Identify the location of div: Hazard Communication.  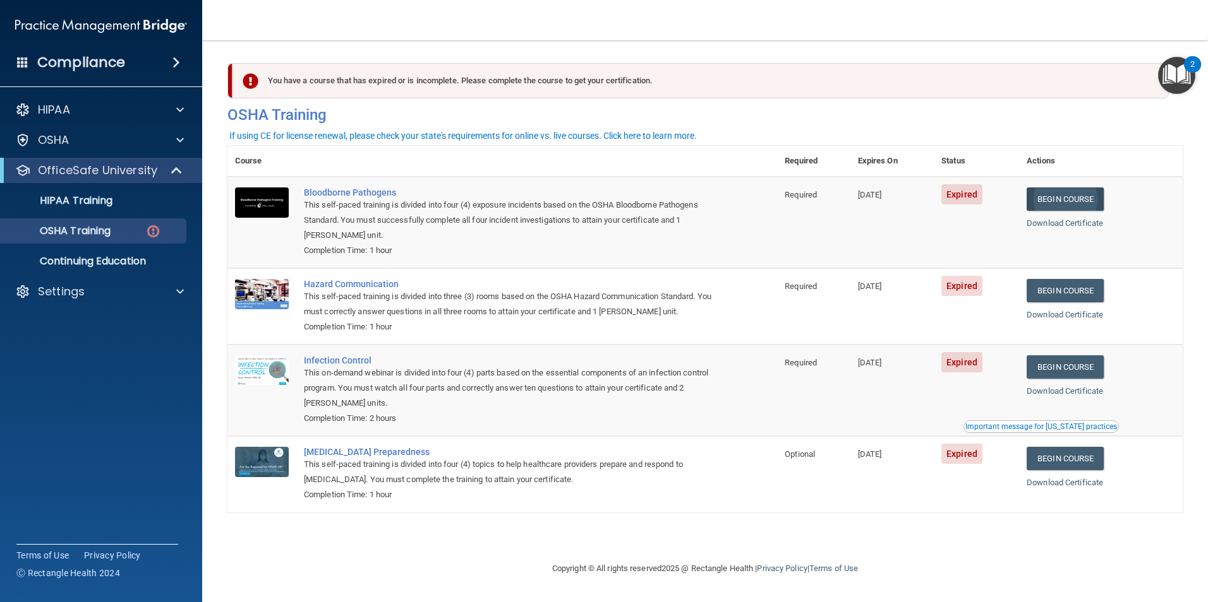
(508, 284).